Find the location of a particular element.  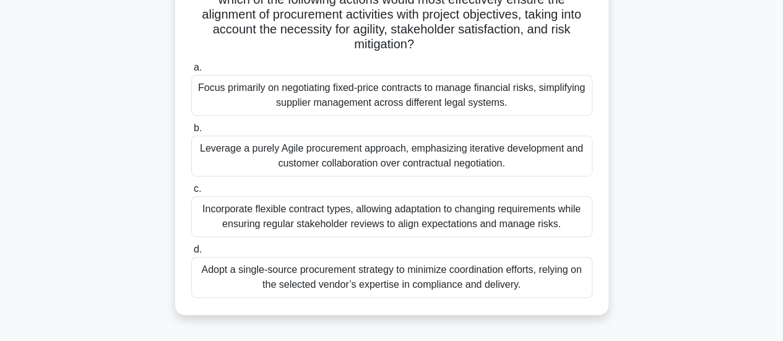

span: a. is located at coordinates (198, 67).